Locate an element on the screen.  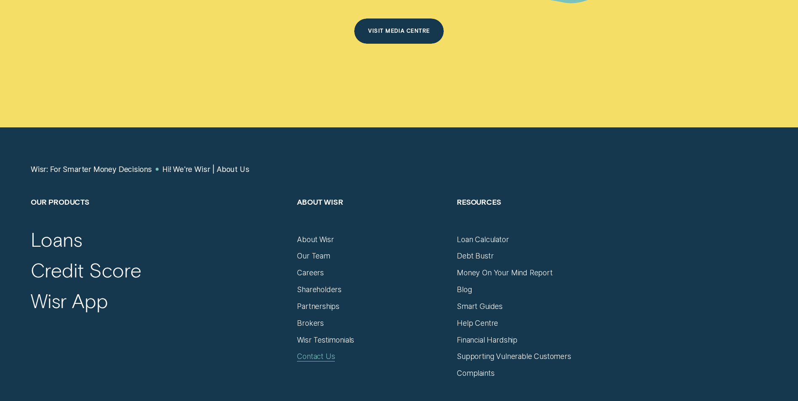
a: Supporting Vulnerable Customers is located at coordinates (514, 357).